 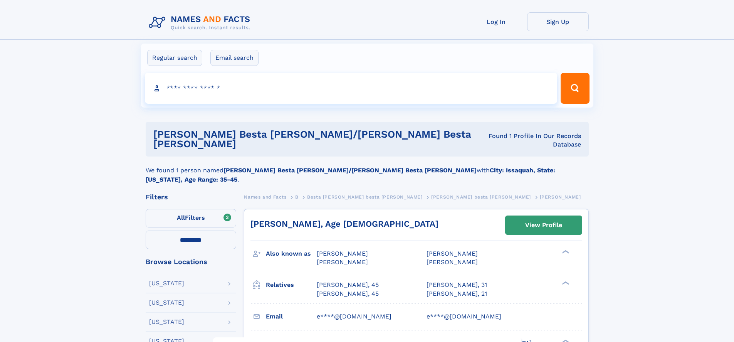 I want to click on div: Browse Locations, so click(x=191, y=262).